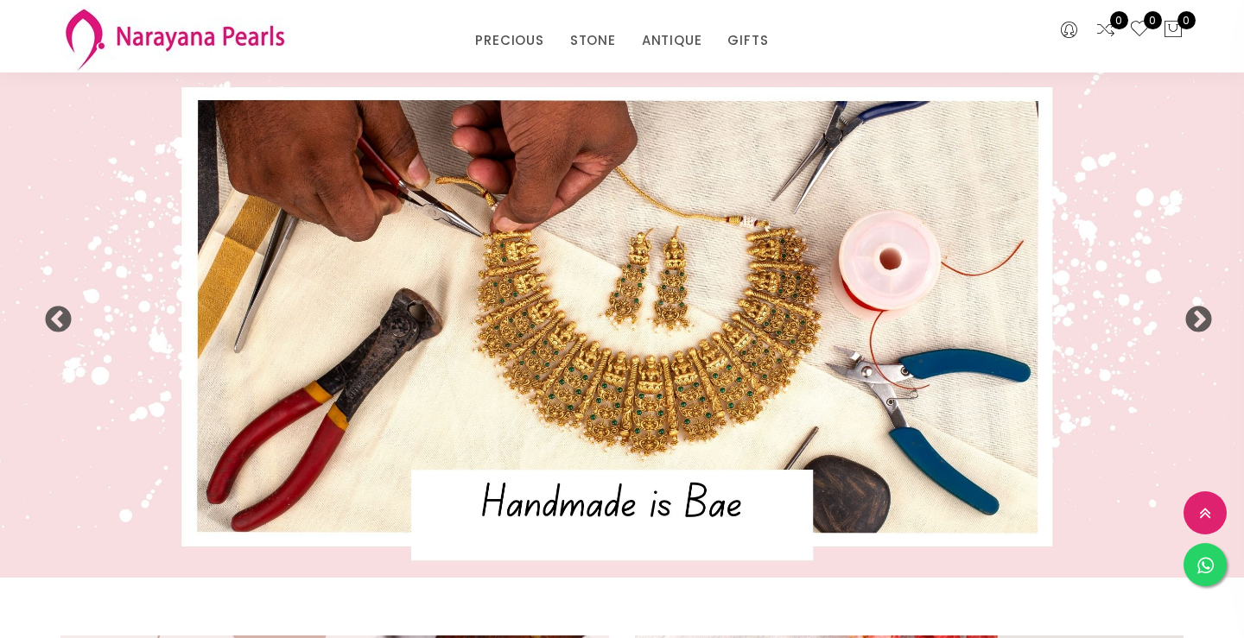 This screenshot has height=638, width=1244. I want to click on a: STONE, so click(593, 41).